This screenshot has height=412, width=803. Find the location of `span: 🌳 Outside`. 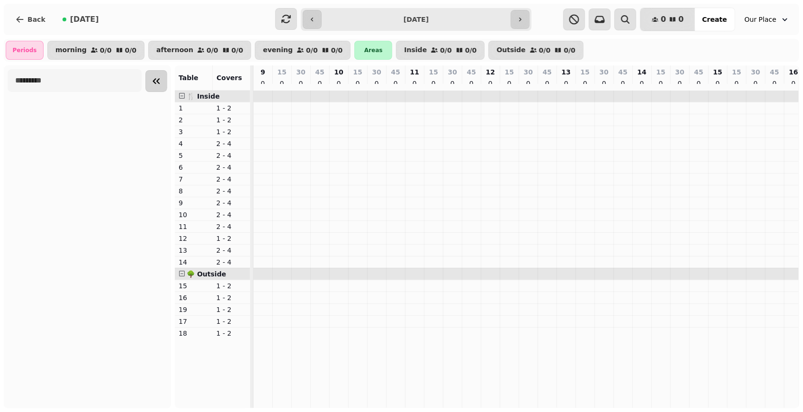

span: 🌳 Outside is located at coordinates (206, 274).